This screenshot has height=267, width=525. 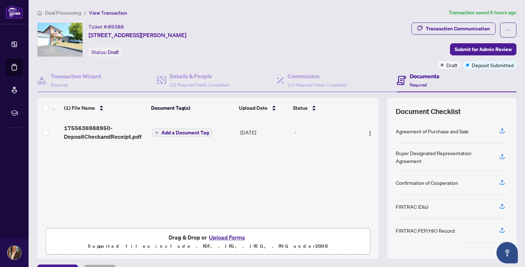 What do you see at coordinates (492, 65) in the screenshot?
I see `span: Deposit Submitted` at bounding box center [492, 65].